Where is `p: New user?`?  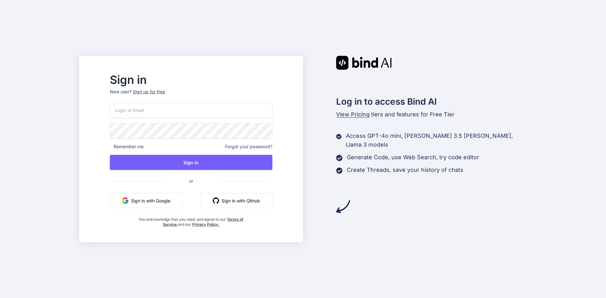
p: New user? is located at coordinates (191, 96).